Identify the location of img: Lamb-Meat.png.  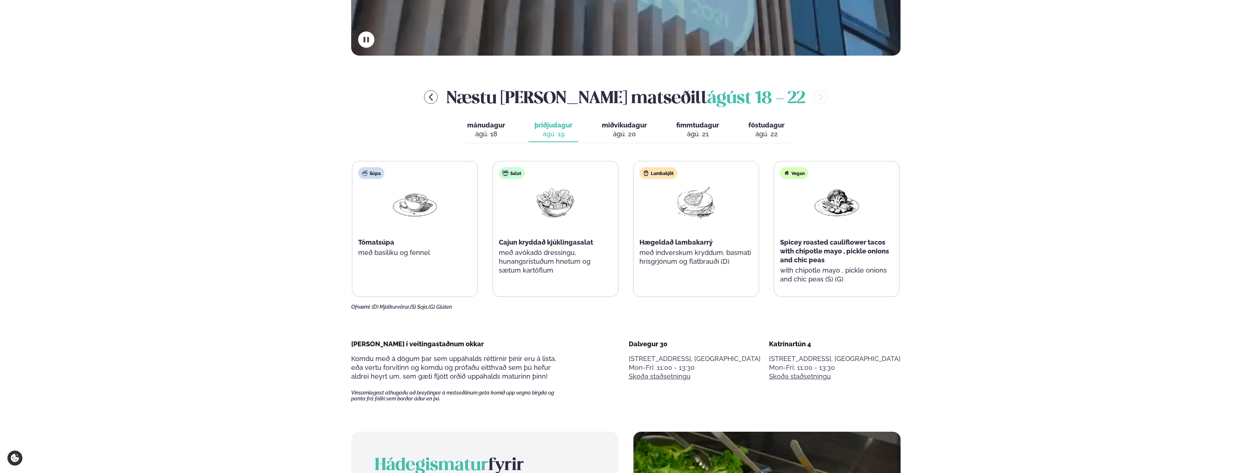
(696, 202).